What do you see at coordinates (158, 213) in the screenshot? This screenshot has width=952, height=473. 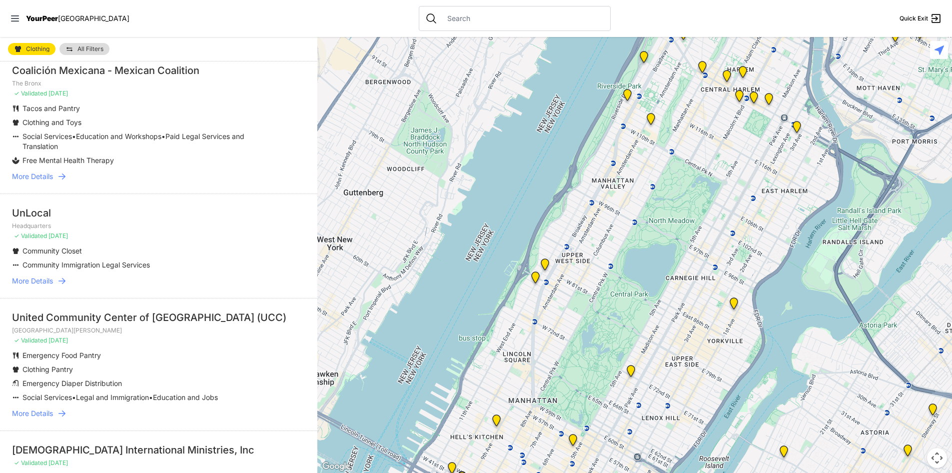 I see `div: UnLocal` at bounding box center [158, 213].